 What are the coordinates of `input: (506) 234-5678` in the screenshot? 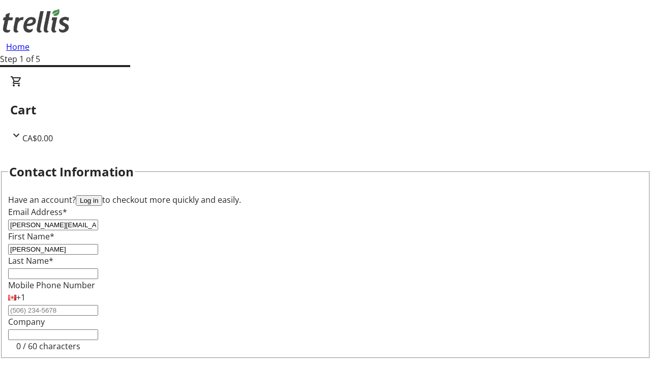 It's located at (53, 310).